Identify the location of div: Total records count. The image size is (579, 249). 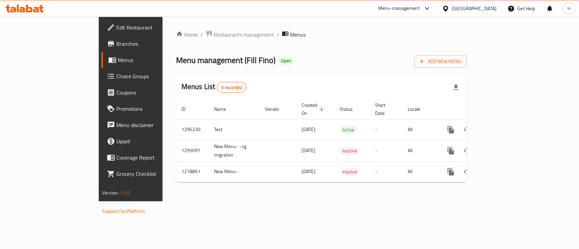
(231, 88).